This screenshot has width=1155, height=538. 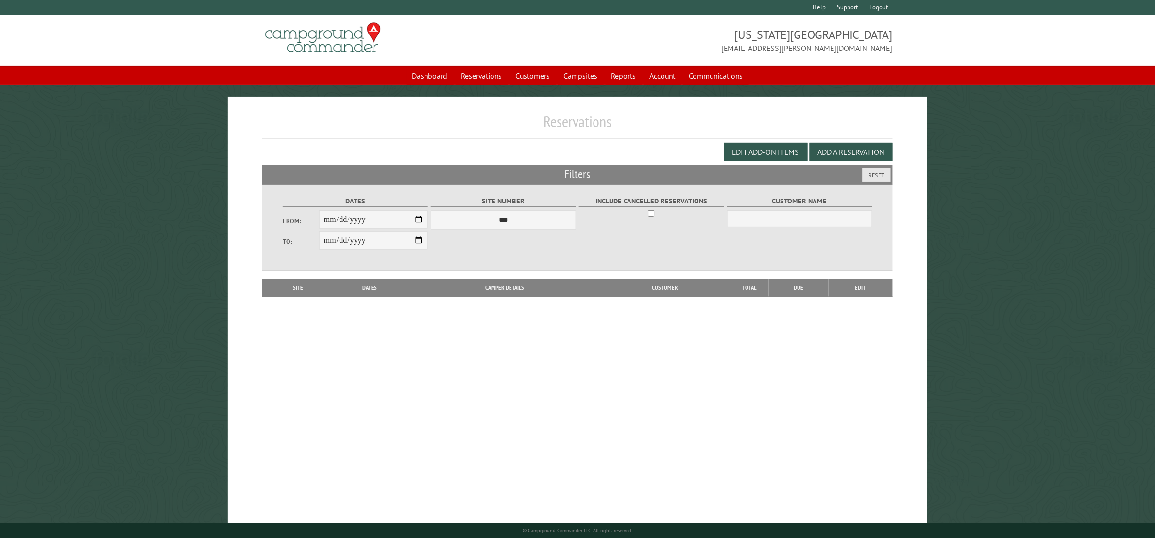 I want to click on label: Site Number, so click(x=503, y=201).